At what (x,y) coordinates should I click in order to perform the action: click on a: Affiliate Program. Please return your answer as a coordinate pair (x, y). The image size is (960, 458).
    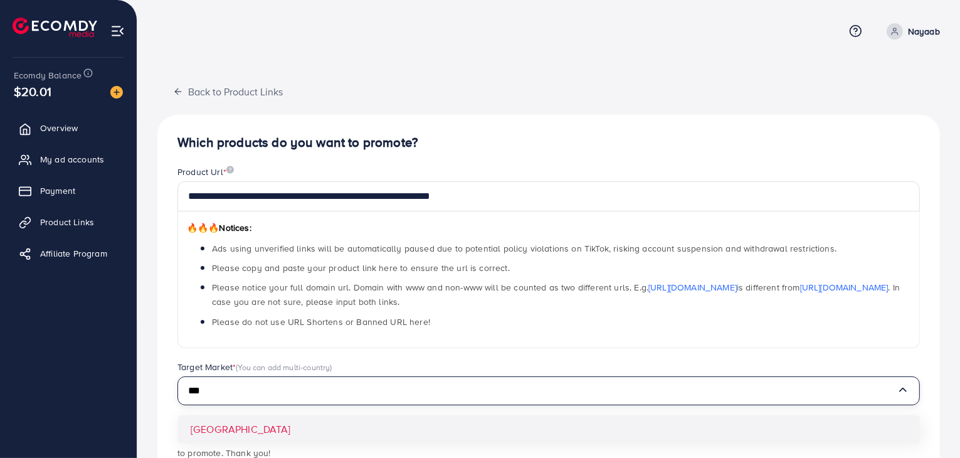
    Looking at the image, I should click on (68, 253).